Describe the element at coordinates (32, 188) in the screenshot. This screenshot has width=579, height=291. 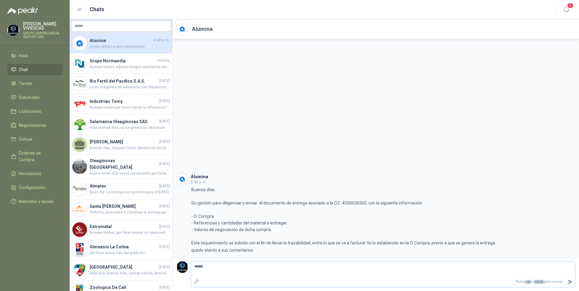
I see `span: Configuración` at that location.